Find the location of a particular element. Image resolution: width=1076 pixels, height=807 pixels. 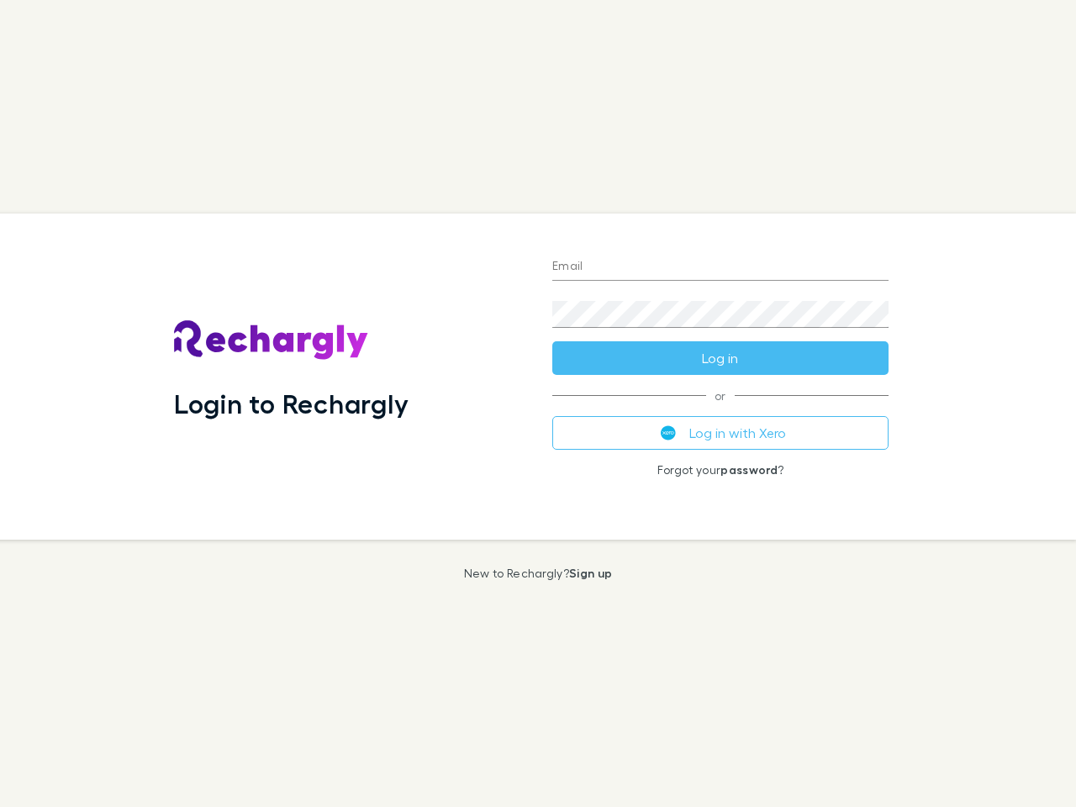

a: Sign up is located at coordinates (590, 572).